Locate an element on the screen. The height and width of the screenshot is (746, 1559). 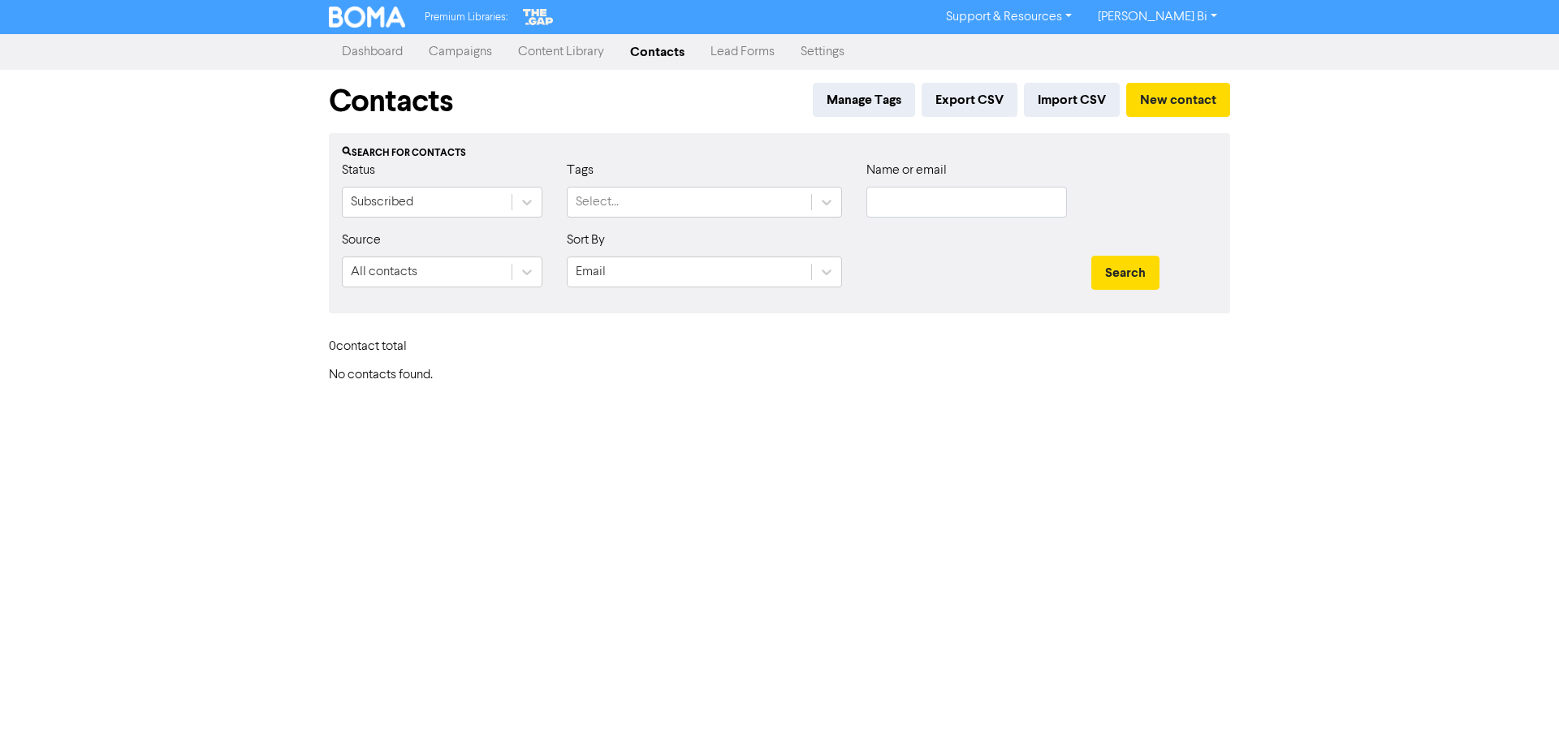
button: New contact is located at coordinates (1178, 100).